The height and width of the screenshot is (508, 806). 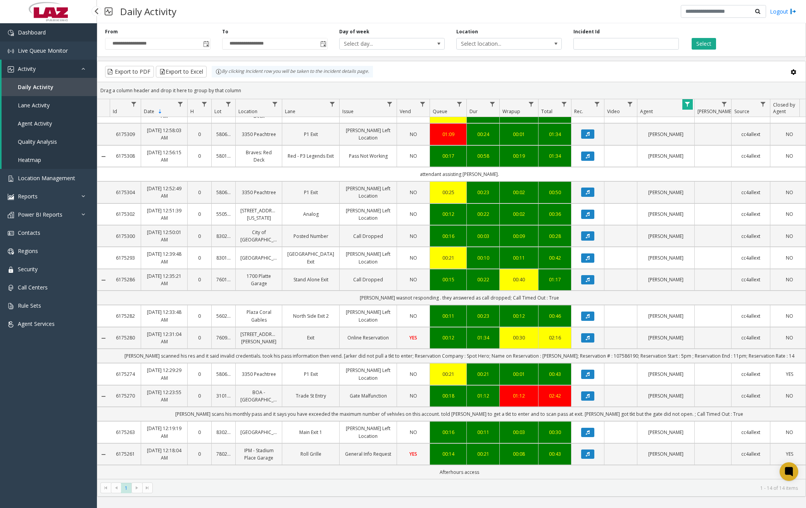 What do you see at coordinates (448, 396) in the screenshot?
I see `div: 00:18` at bounding box center [448, 396].